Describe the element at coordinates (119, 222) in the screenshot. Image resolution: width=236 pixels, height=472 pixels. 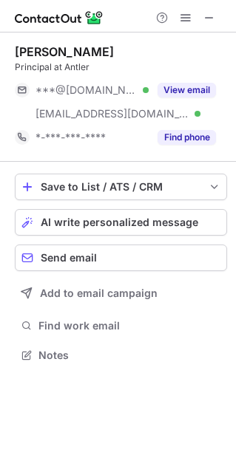
I see `span: AI write personalized message` at that location.